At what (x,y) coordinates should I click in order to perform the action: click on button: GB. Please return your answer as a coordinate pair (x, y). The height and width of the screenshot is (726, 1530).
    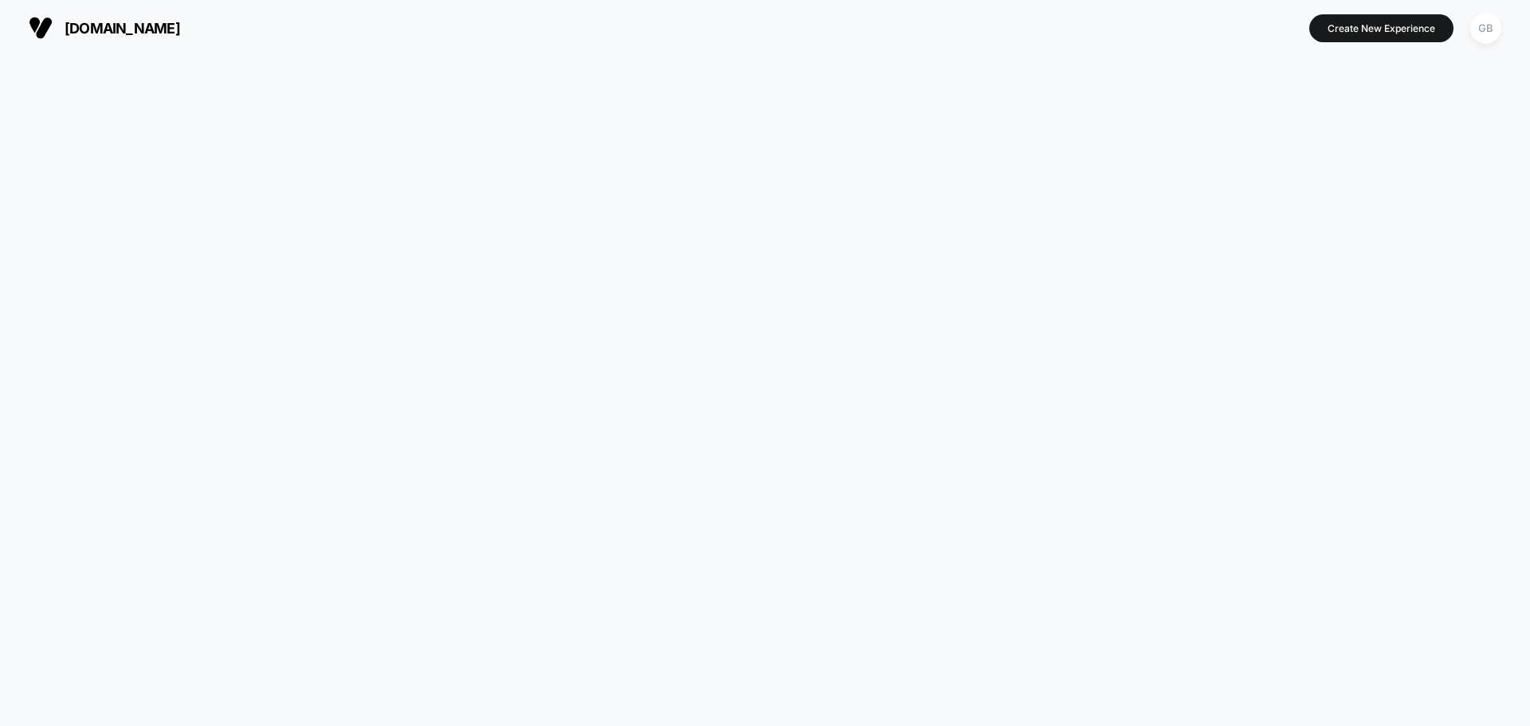
    Looking at the image, I should click on (1486, 28).